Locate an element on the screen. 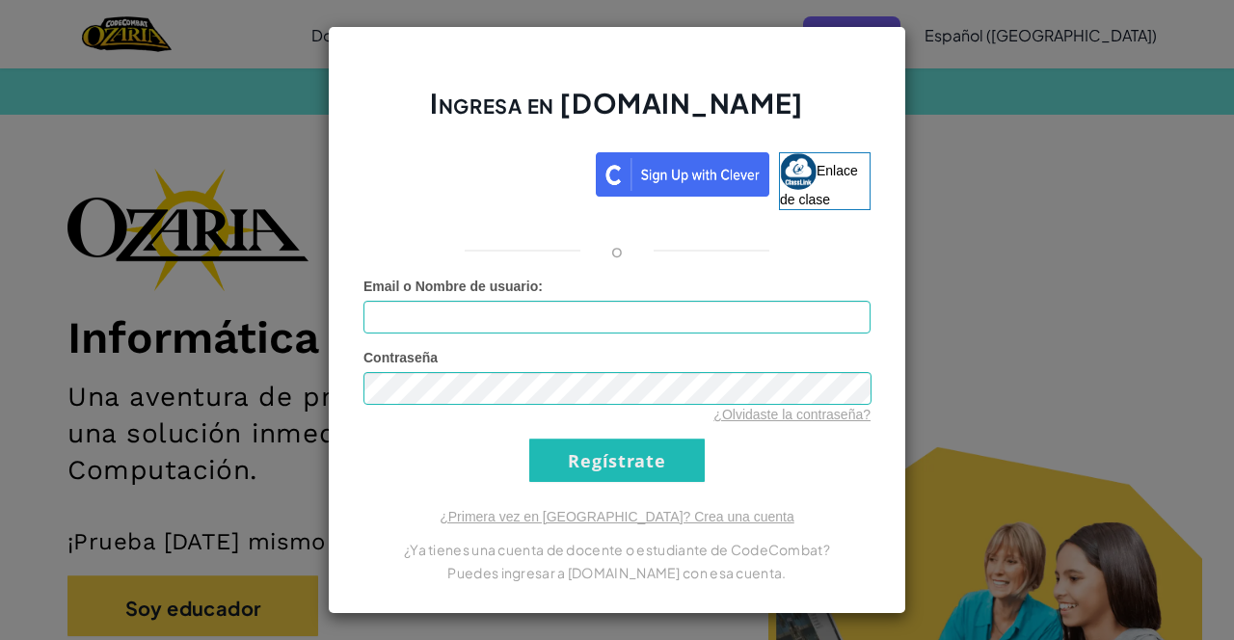 Image resolution: width=1234 pixels, height=640 pixels. font: ¿Olvidaste la contraseña? is located at coordinates (792, 415).